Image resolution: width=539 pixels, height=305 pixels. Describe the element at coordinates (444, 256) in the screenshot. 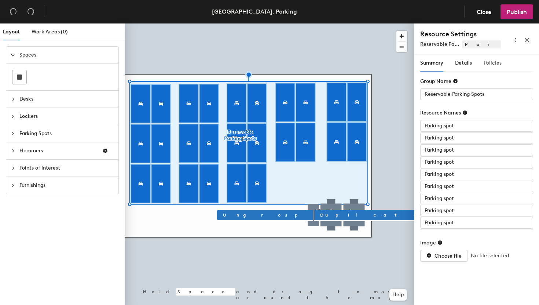

I see `button: Choose file` at that location.